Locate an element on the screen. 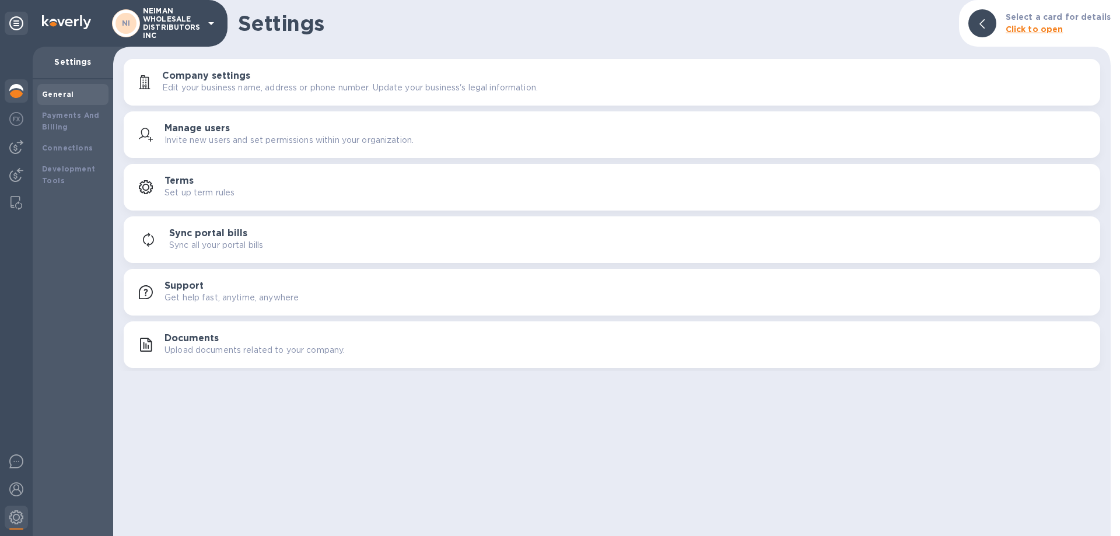 The height and width of the screenshot is (536, 1120). button: Manage usersInvite new users and set permissions within your organization. is located at coordinates (612, 135).